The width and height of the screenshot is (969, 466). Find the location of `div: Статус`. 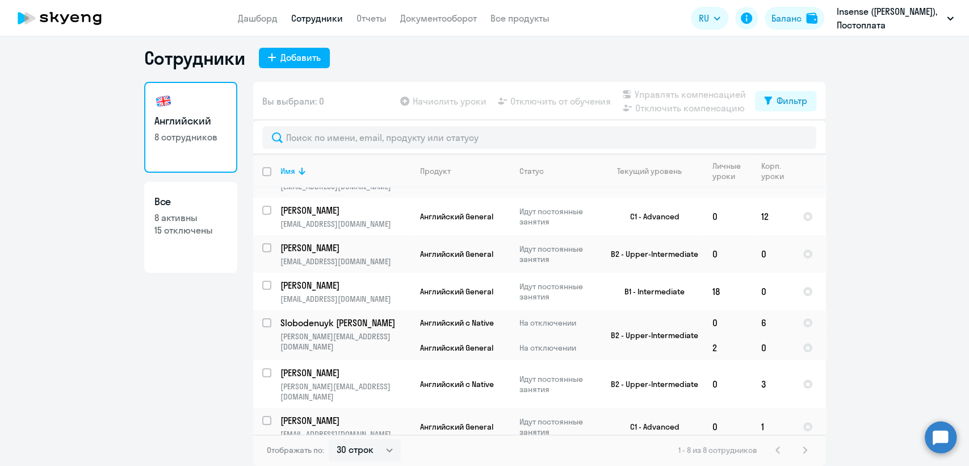

div: Статус is located at coordinates (531, 171).